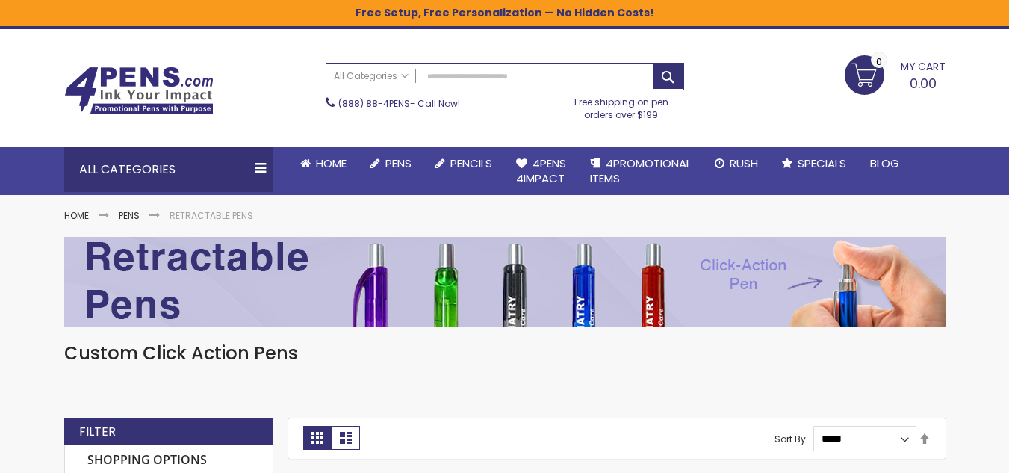 Image resolution: width=1009 pixels, height=473 pixels. Describe the element at coordinates (464, 164) in the screenshot. I see `a: Pencils` at that location.